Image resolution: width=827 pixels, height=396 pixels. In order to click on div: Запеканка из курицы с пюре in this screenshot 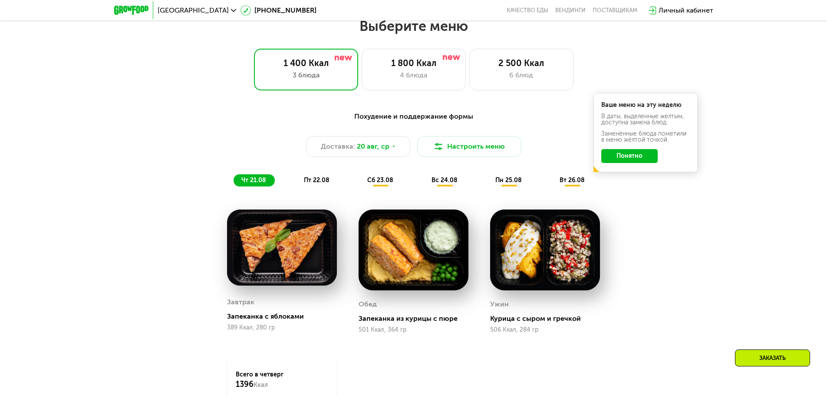, I will do `click(417, 318)`.